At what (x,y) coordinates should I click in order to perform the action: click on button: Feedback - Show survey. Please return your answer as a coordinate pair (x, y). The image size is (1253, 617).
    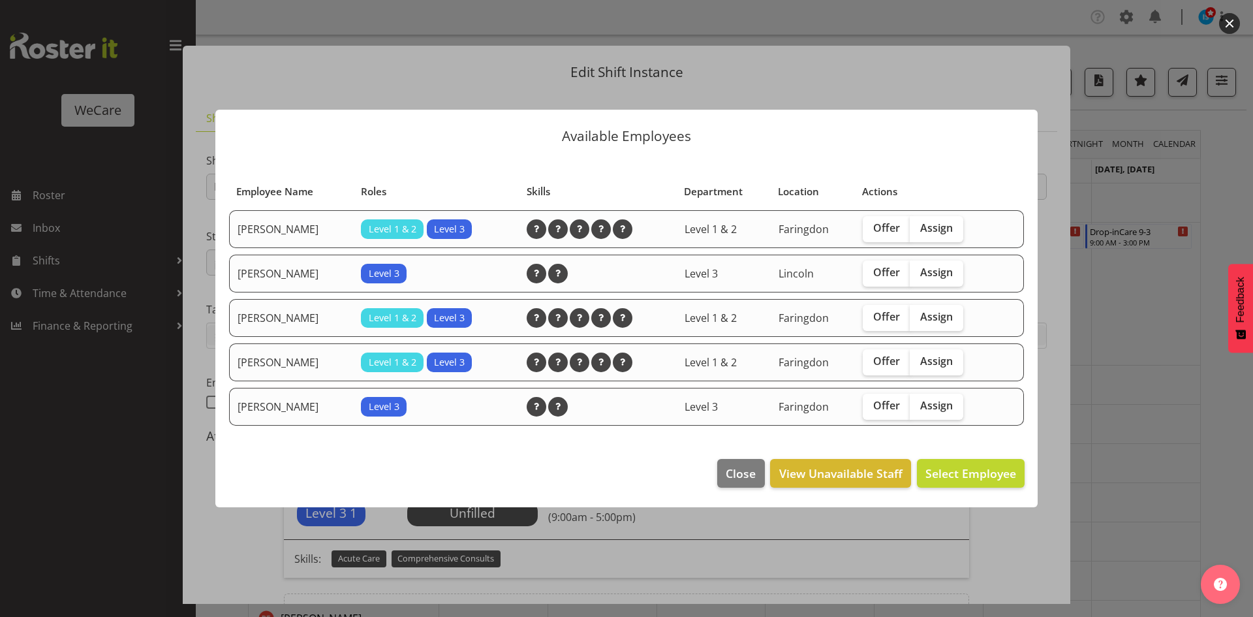
    Looking at the image, I should click on (1241, 308).